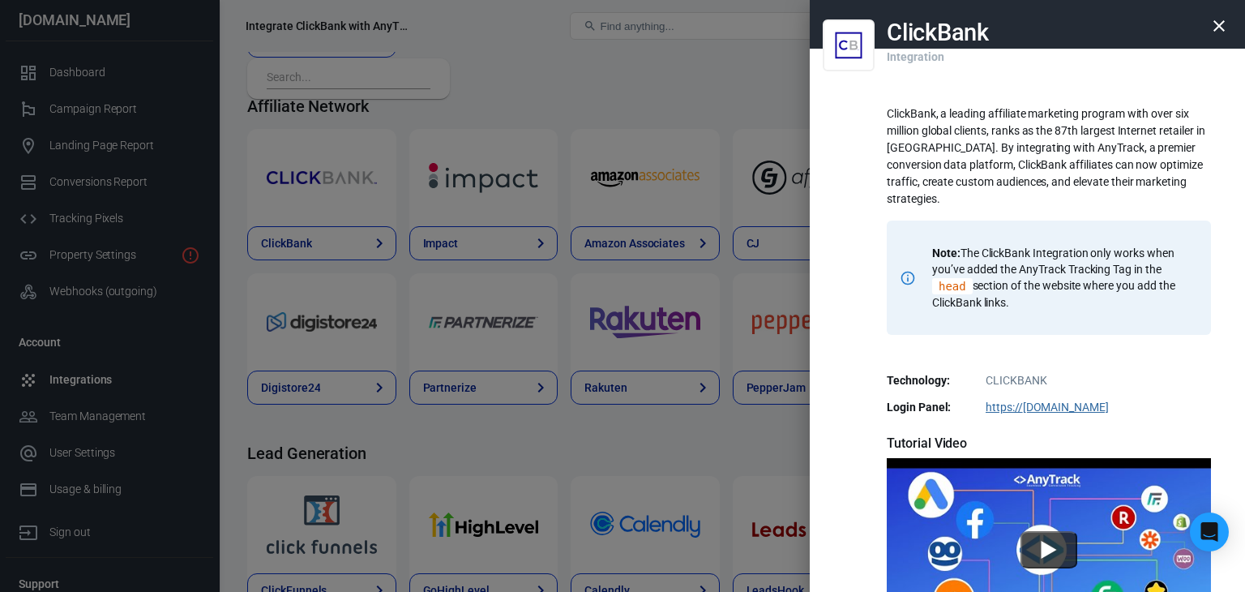 The image size is (1245, 592). Describe the element at coordinates (915, 49) in the screenshot. I see `p: Integration` at that location.